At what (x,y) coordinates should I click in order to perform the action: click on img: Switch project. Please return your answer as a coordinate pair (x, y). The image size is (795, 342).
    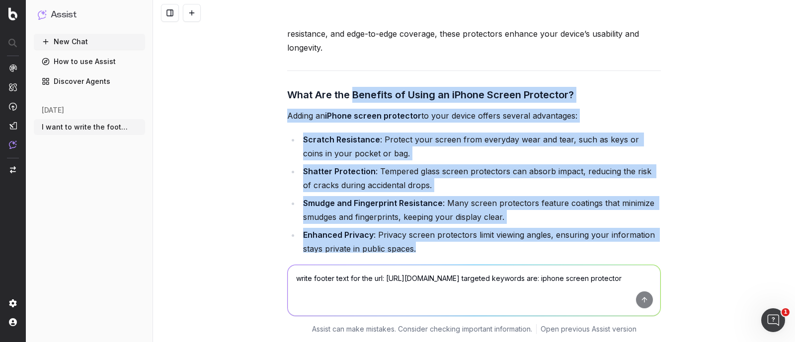
    Looking at the image, I should click on (13, 170).